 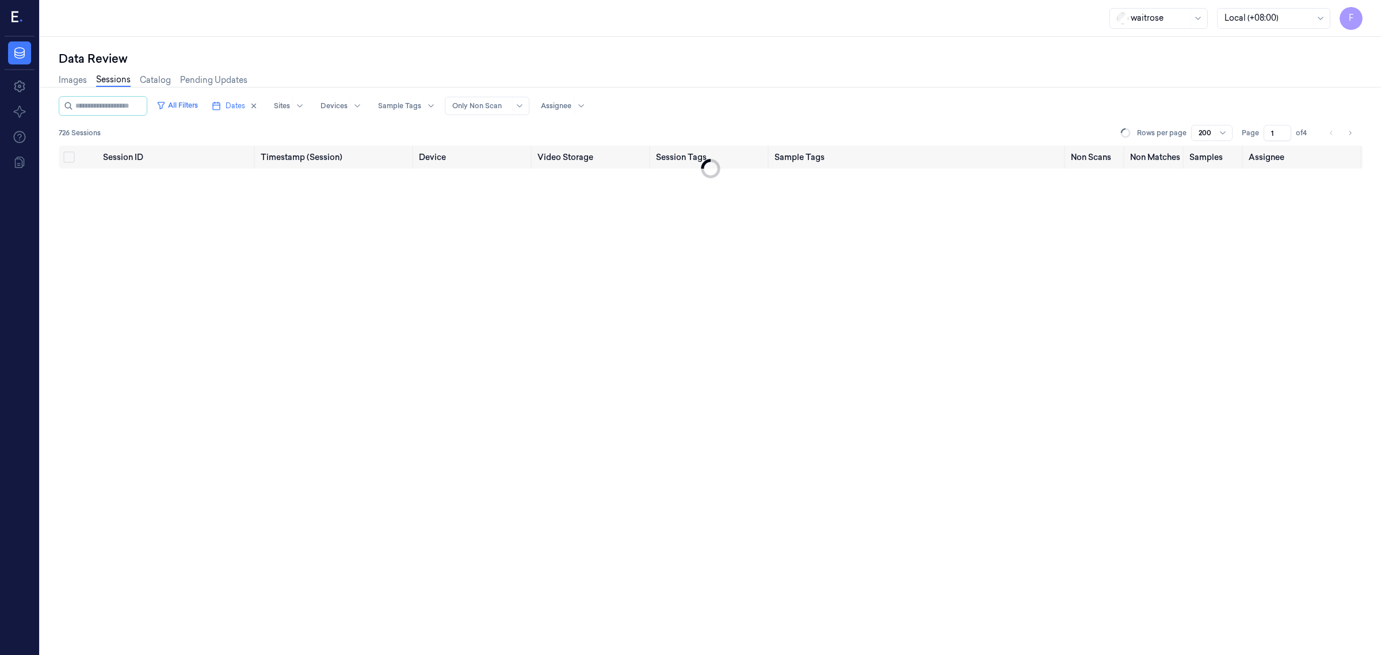 What do you see at coordinates (155, 80) in the screenshot?
I see `a: Catalog` at bounding box center [155, 80].